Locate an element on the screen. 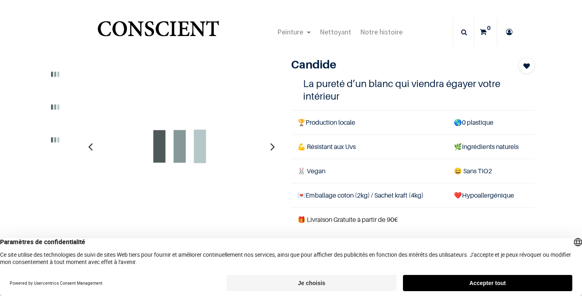  h4: La pureté d’un blanc qui viendra égayer votre intérieur is located at coordinates (413, 90).